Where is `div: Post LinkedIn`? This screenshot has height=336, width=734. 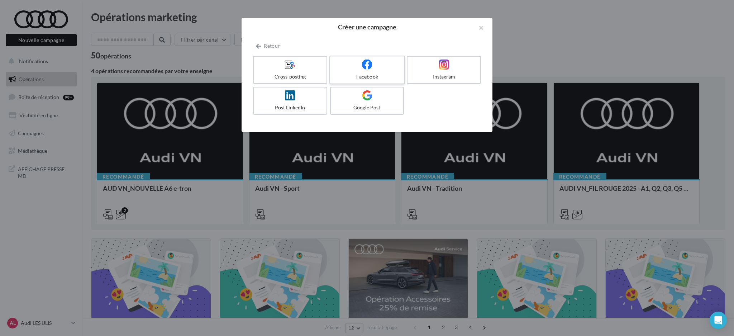
div: Post LinkedIn is located at coordinates (290, 108).